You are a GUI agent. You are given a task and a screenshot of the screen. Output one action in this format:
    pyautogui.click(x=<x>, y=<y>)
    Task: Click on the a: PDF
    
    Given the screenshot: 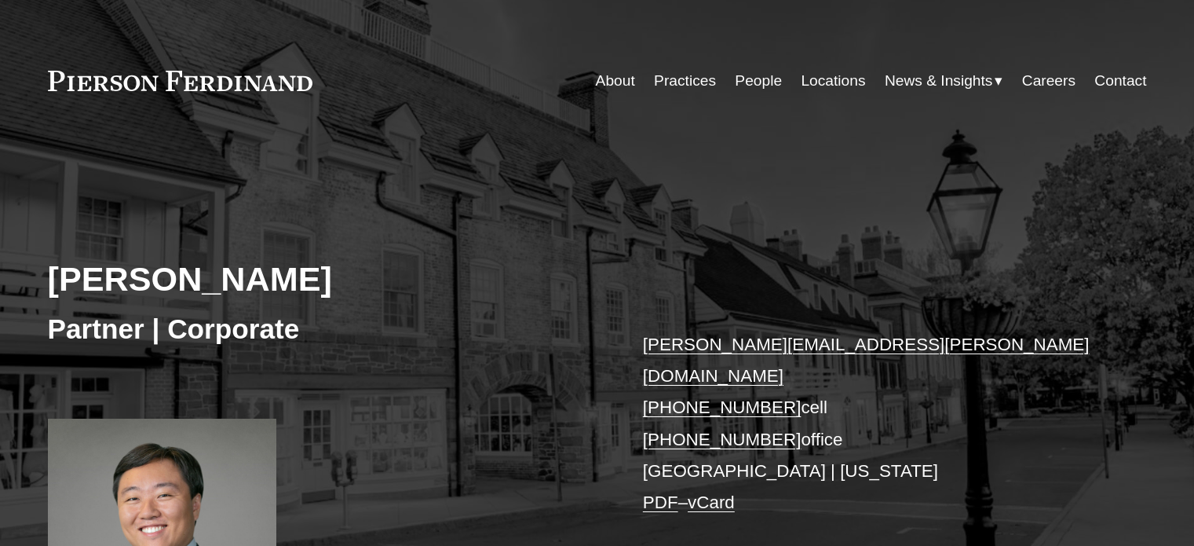 What is the action you would take?
    pyautogui.click(x=660, y=502)
    